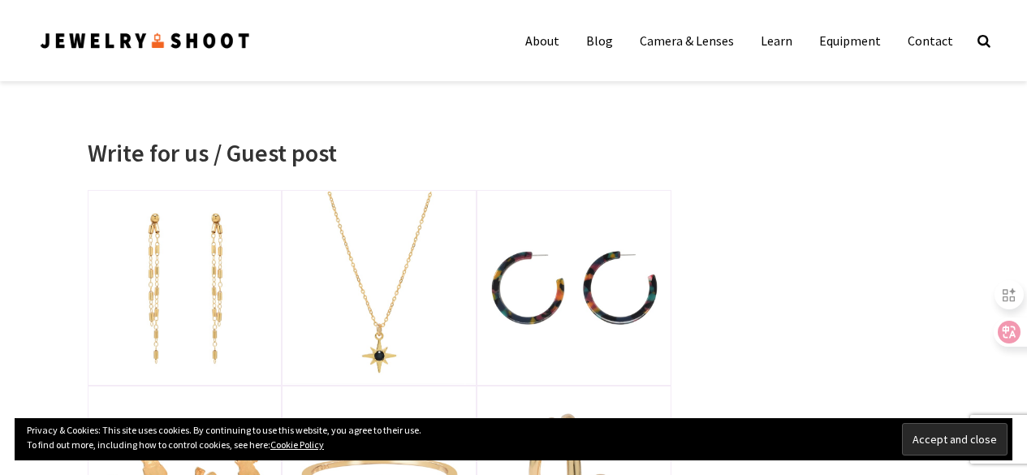 This screenshot has height=475, width=1027. I want to click on div: Privacy & Cookies: This site uses cookies. By continuing to use this website, you agree to their ..., so click(513, 439).